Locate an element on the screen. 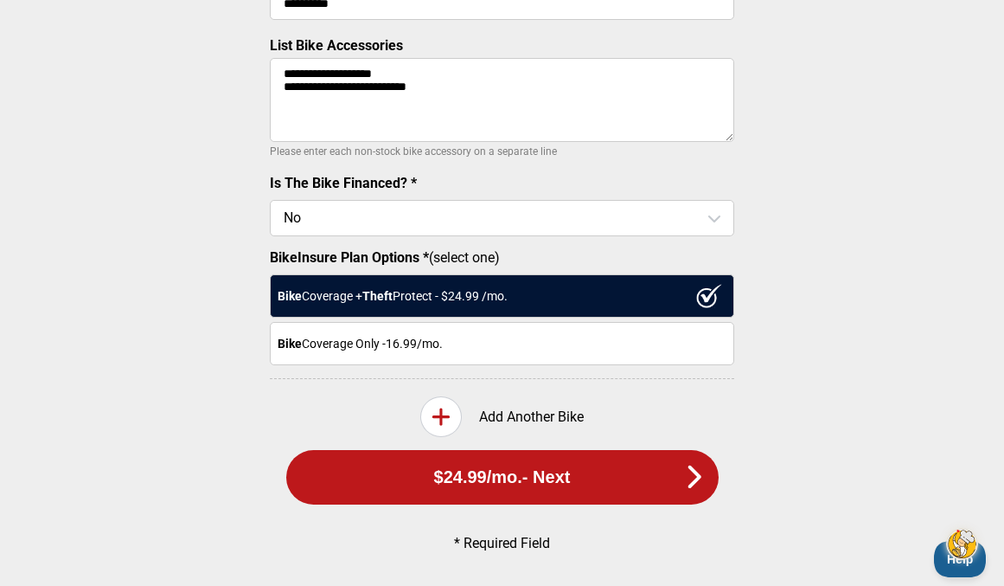 Image resolution: width=1004 pixels, height=586 pixels. label: (select one) is located at coordinates (502, 257).